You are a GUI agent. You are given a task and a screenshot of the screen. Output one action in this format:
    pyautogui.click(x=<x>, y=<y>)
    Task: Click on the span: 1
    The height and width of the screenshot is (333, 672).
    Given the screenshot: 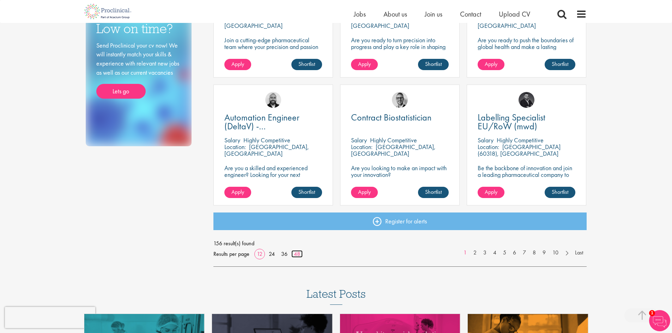 What is the action you would take?
    pyautogui.click(x=652, y=313)
    